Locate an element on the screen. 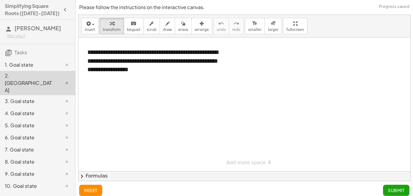 The image size is (413, 196). button: erase is located at coordinates (183, 26).